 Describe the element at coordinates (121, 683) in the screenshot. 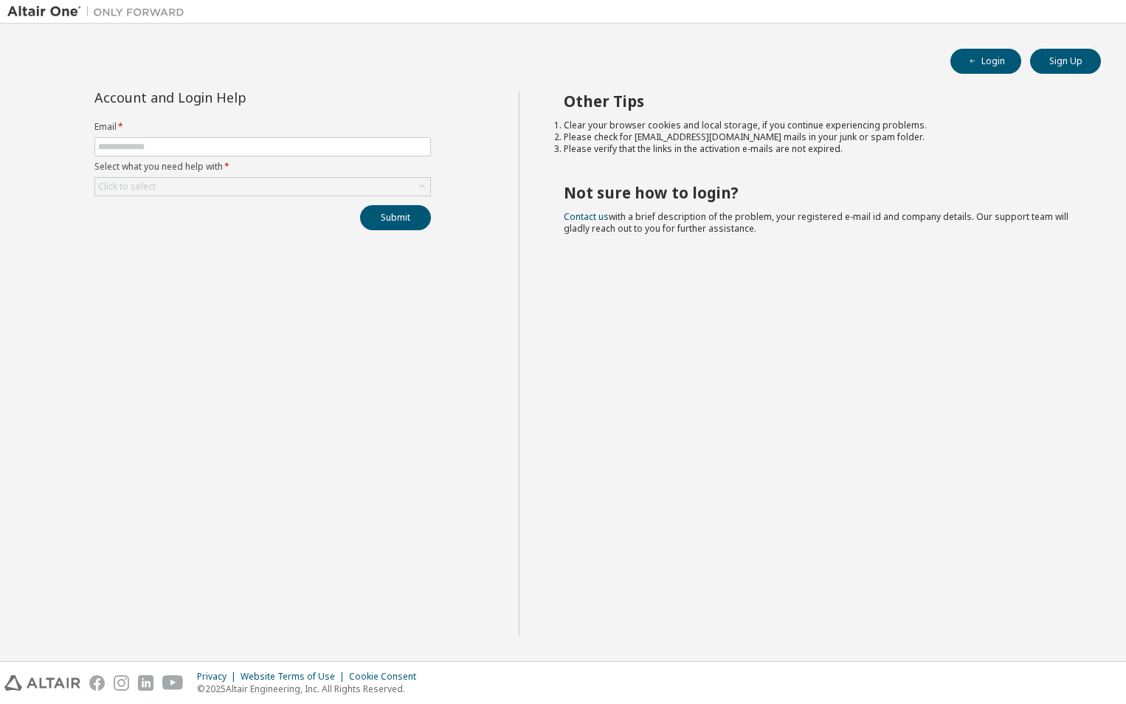

I see `img: instagram.svg` at that location.